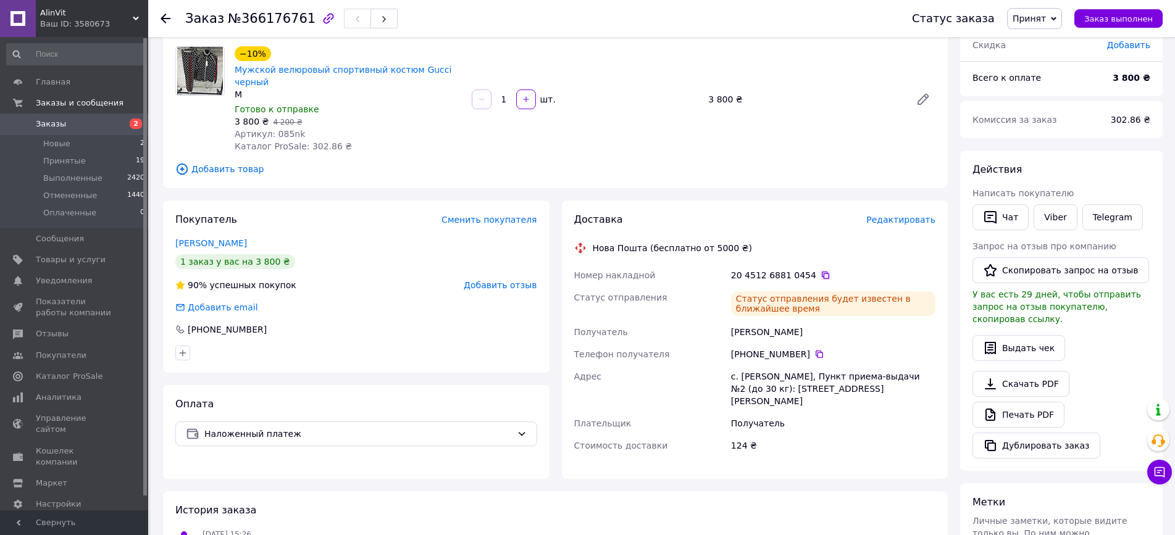  Describe the element at coordinates (672, 248) in the screenshot. I see `div: Нова Пошта (бесплатно от 5000 ₴)` at that location.